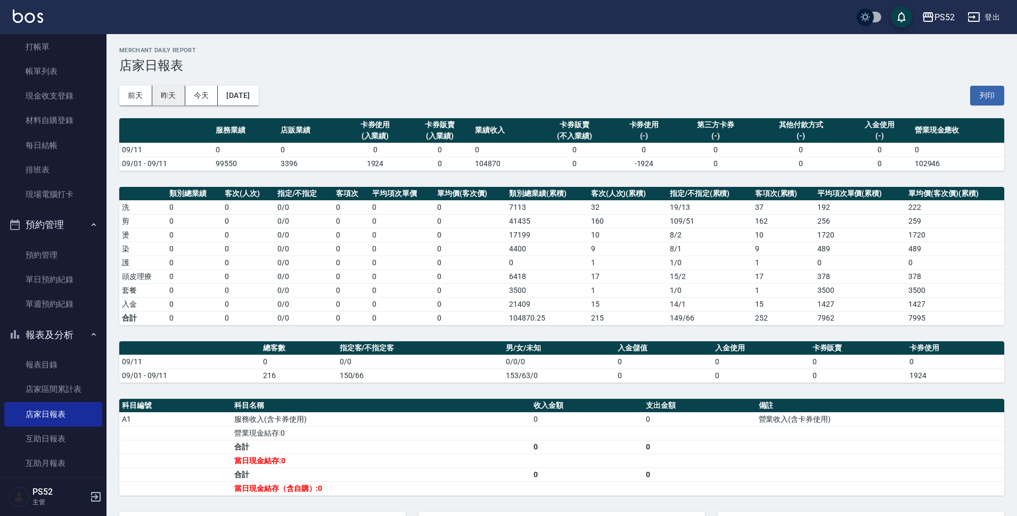 This screenshot has height=516, width=1017. What do you see at coordinates (136, 95) in the screenshot?
I see `button: 前天` at bounding box center [136, 95].